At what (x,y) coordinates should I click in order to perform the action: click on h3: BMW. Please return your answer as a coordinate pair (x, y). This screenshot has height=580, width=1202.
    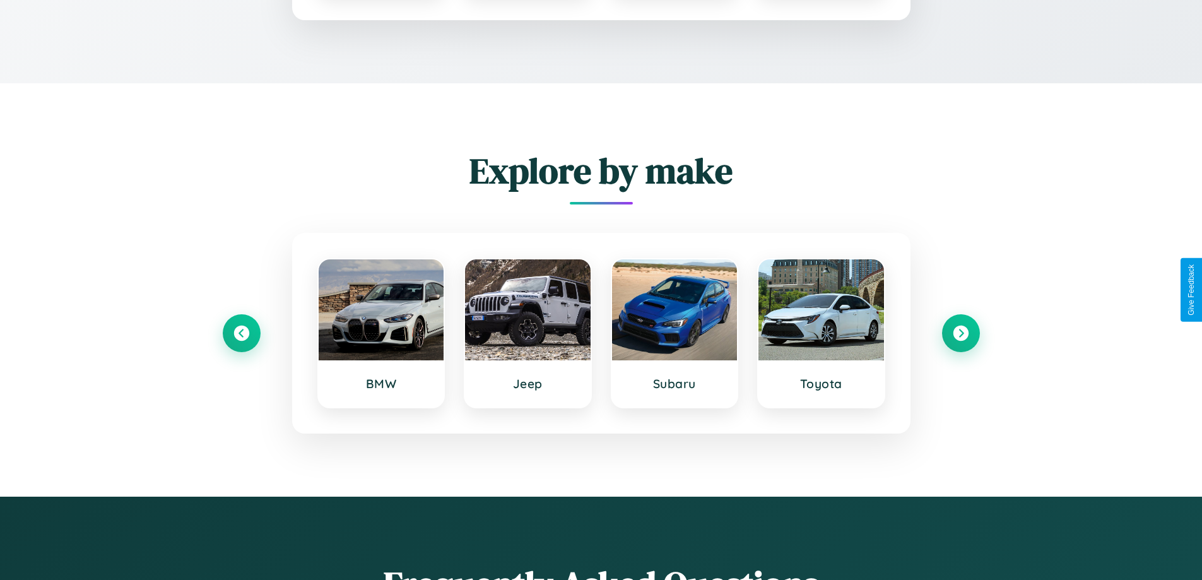
    Looking at the image, I should click on (381, 384).